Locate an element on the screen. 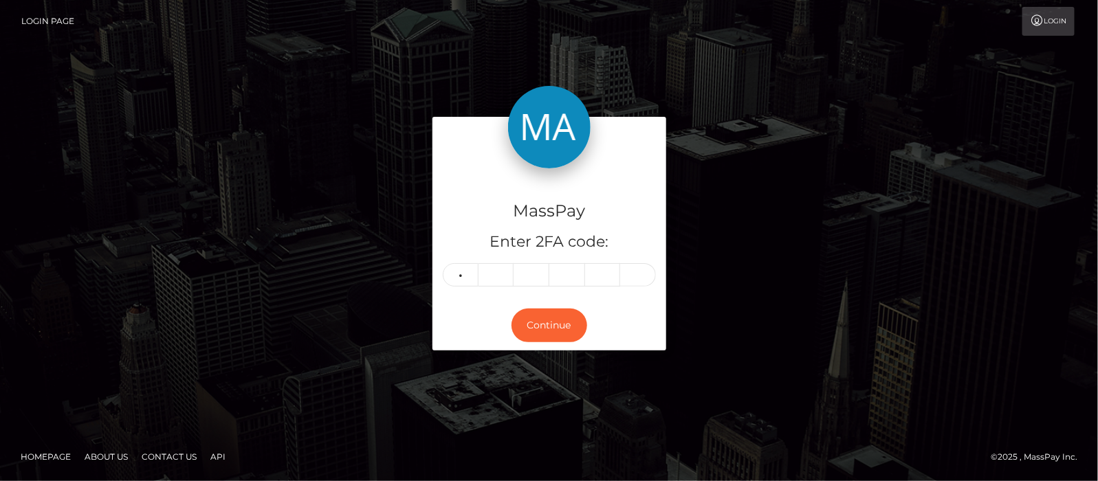 The height and width of the screenshot is (481, 1098). a: API is located at coordinates (218, 456).